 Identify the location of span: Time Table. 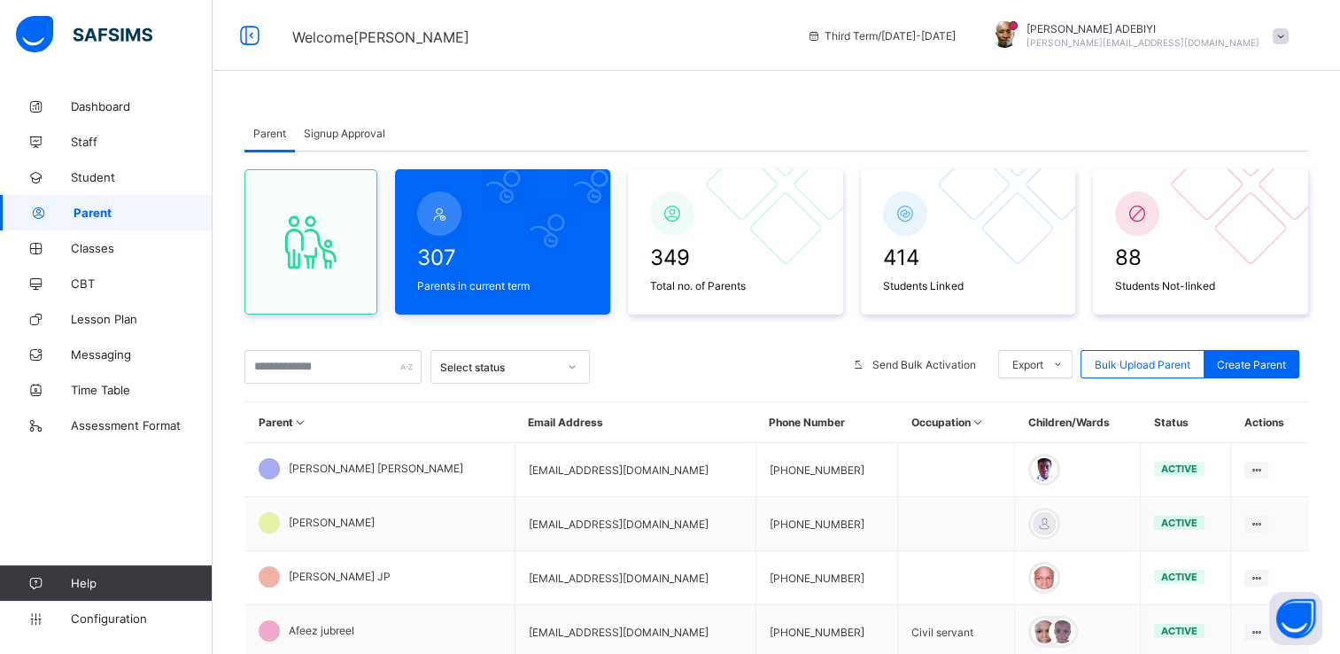
(142, 390).